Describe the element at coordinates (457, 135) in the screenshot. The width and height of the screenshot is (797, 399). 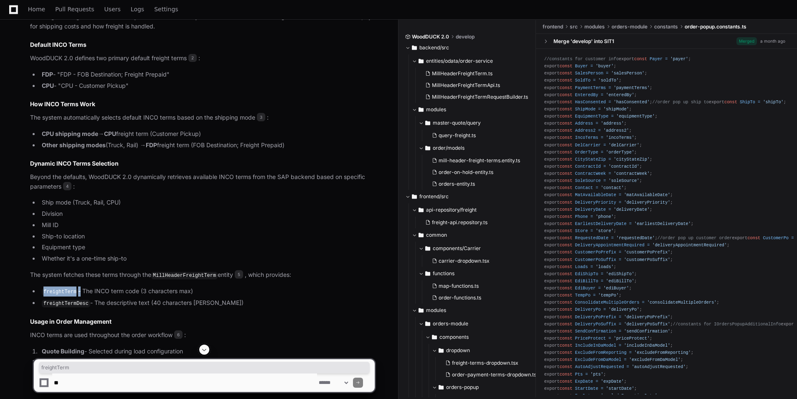
I see `span: query-freight.ts` at that location.